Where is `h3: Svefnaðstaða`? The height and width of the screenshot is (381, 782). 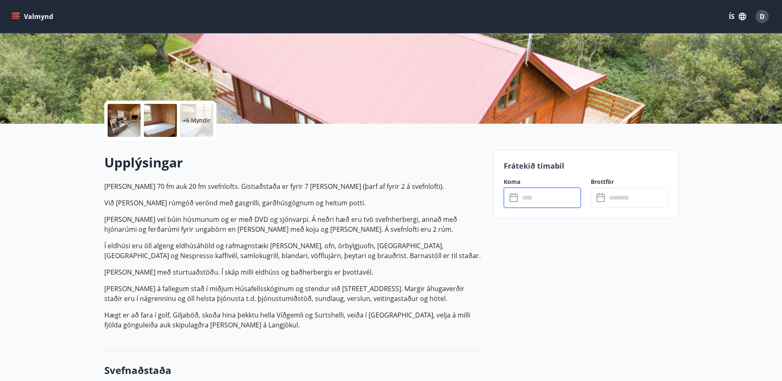 h3: Svefnaðstaða is located at coordinates (294, 370).